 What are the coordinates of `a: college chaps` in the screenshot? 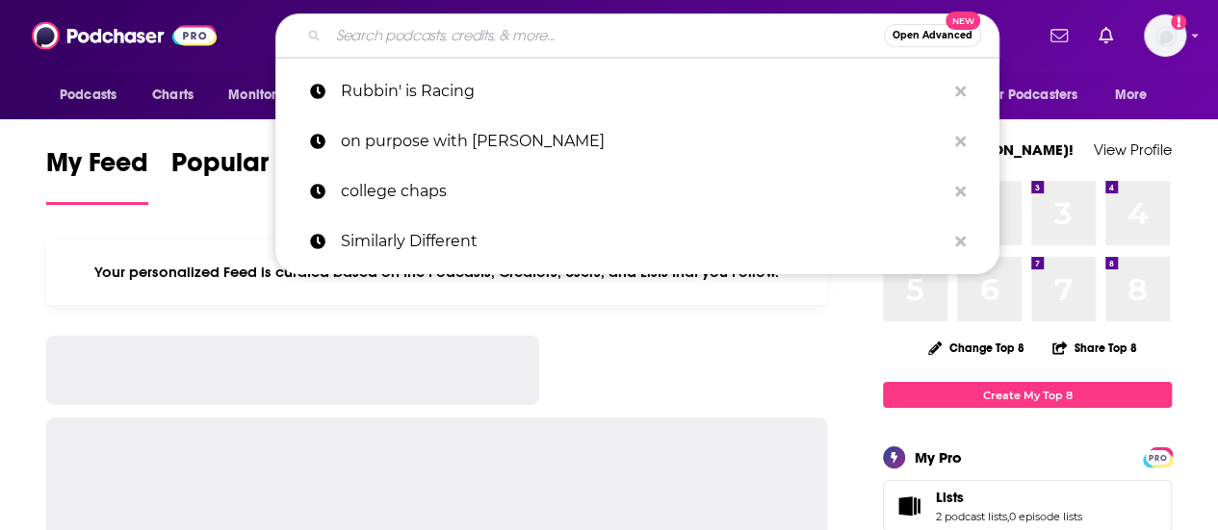 It's located at (637, 192).